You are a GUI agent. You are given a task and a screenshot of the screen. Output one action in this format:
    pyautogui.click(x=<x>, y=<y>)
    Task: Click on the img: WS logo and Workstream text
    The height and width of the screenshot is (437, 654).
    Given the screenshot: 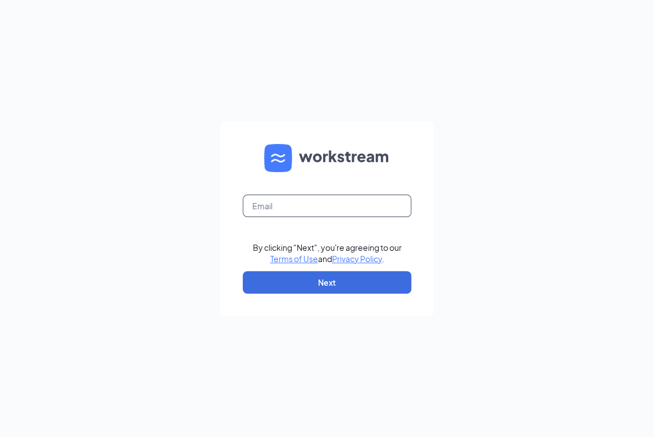 What is the action you would take?
    pyautogui.click(x=327, y=158)
    